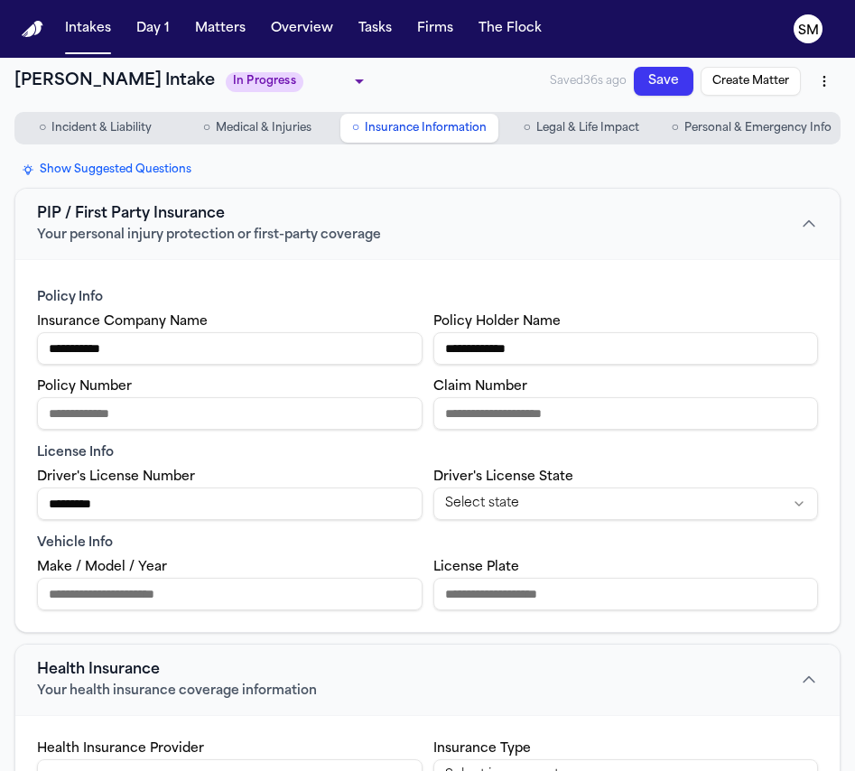  I want to click on span: Incident & Liability, so click(101, 128).